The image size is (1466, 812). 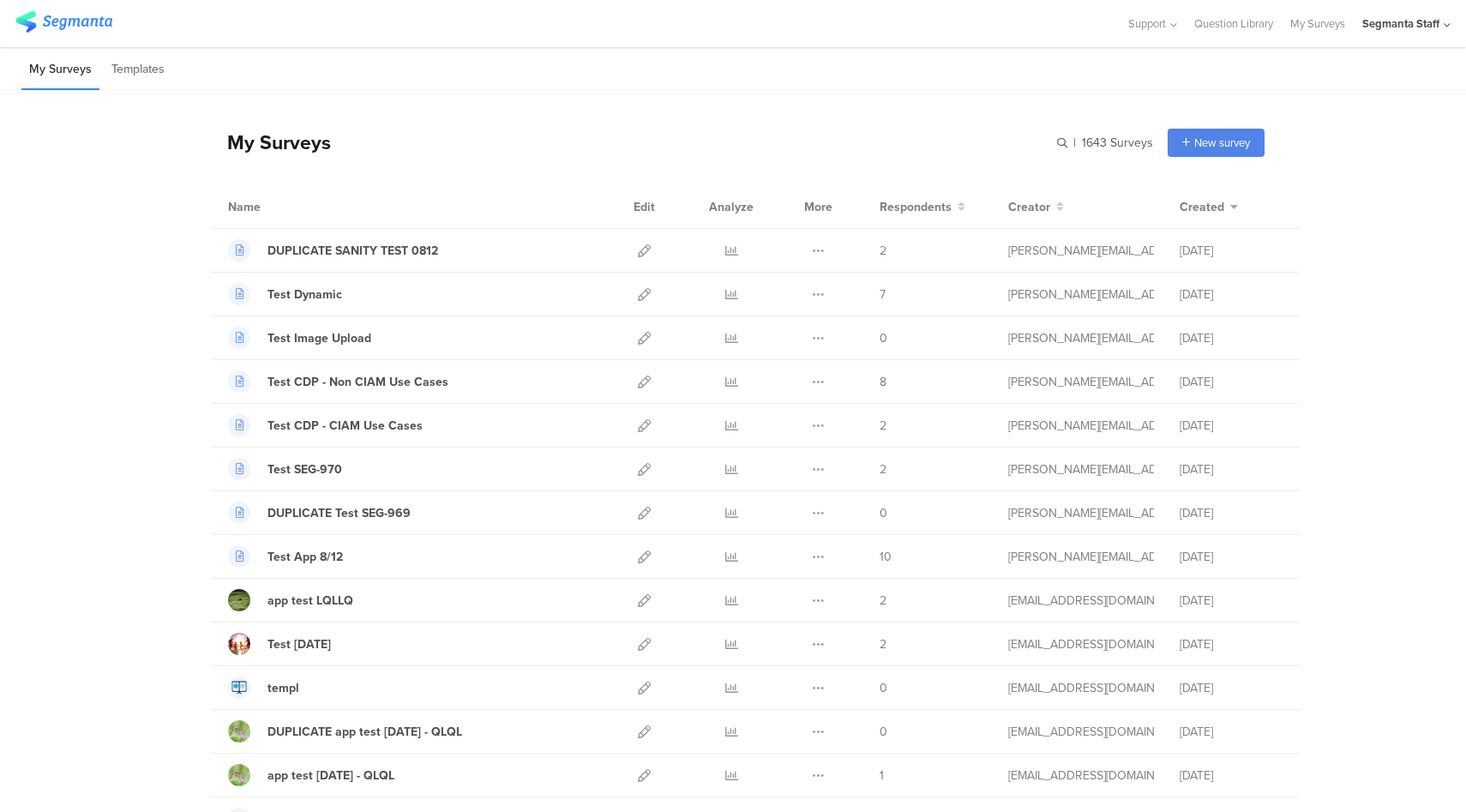 I want to click on div: Test Dynamic, so click(x=304, y=294).